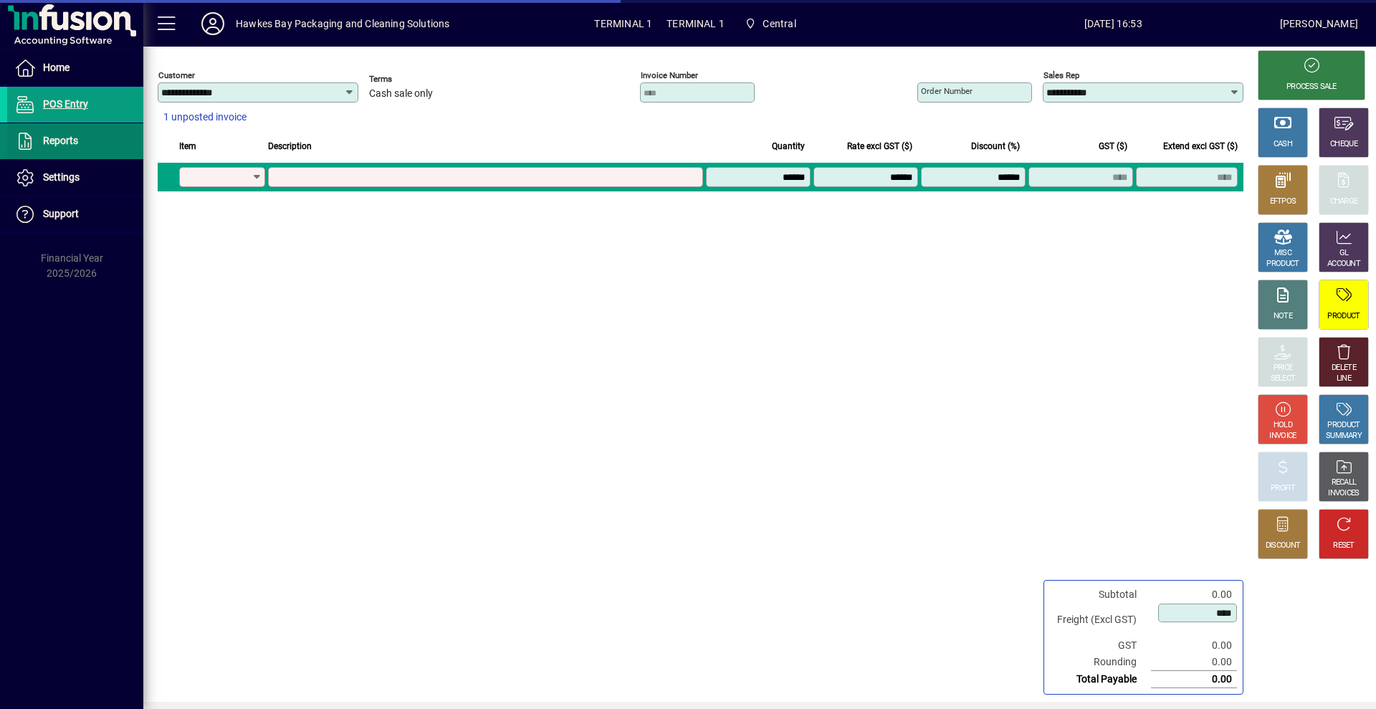 Image resolution: width=1376 pixels, height=709 pixels. What do you see at coordinates (1113, 146) in the screenshot?
I see `span: GST ($)` at bounding box center [1113, 146].